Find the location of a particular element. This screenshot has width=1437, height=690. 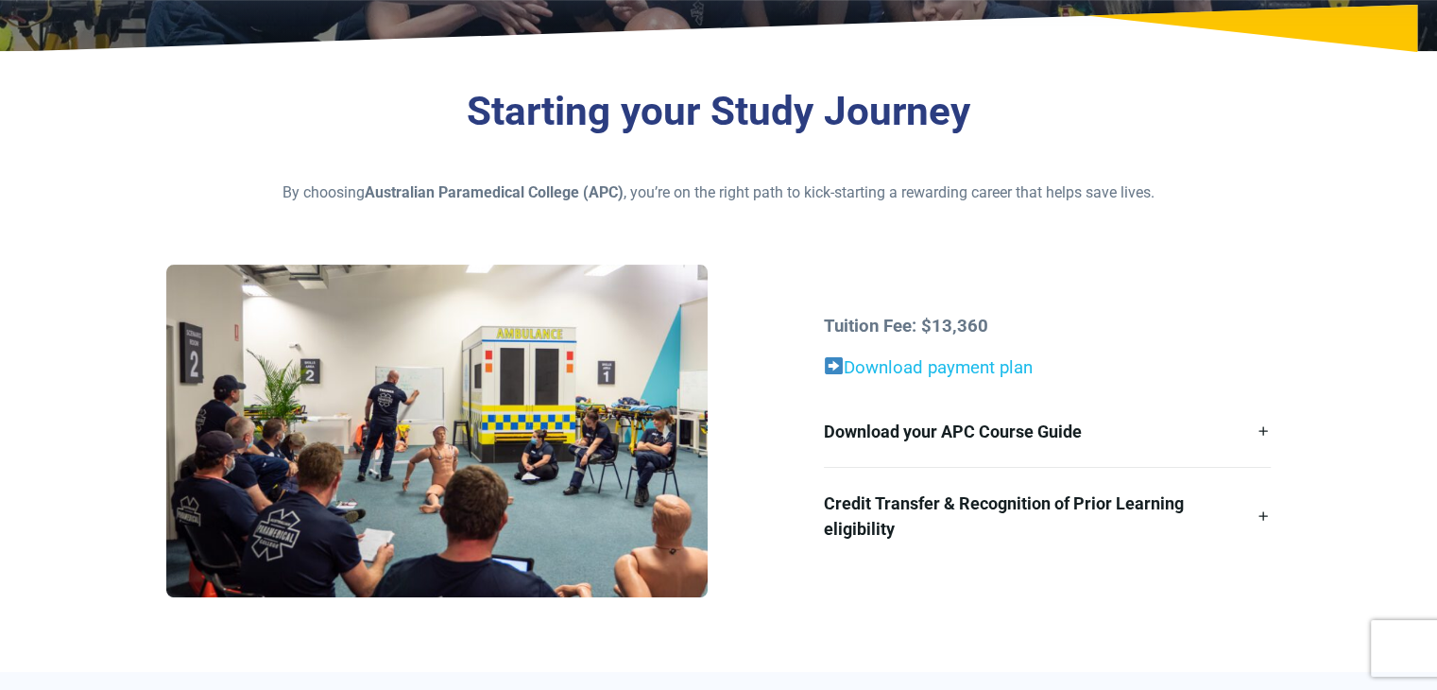

a: Download payment plan is located at coordinates (938, 368).